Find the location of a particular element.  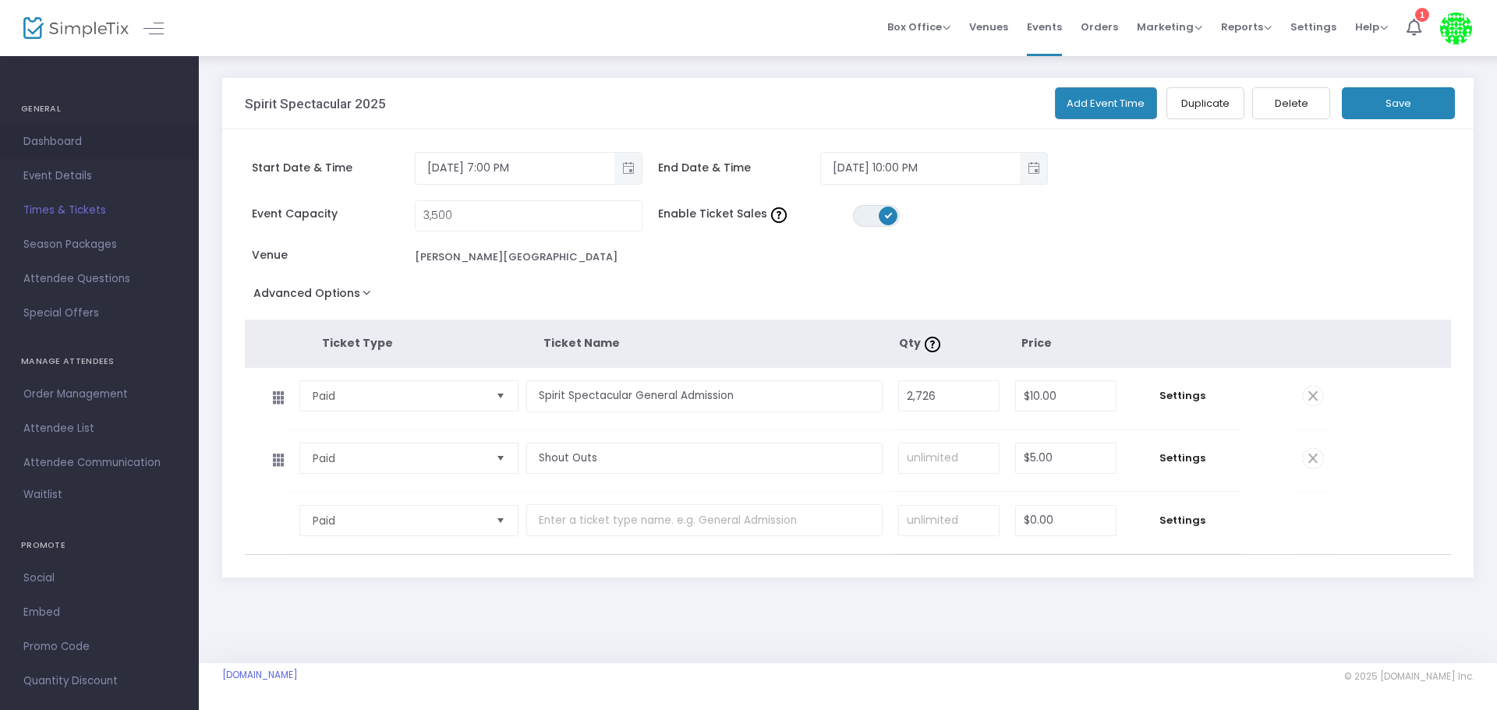

button: Save is located at coordinates (1398, 103).